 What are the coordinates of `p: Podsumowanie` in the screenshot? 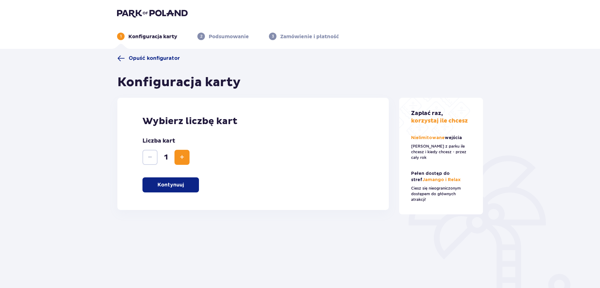 It's located at (229, 37).